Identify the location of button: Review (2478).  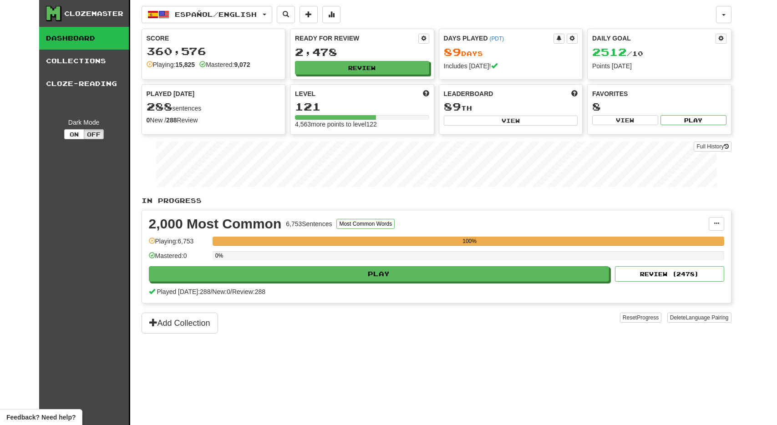
(670, 274).